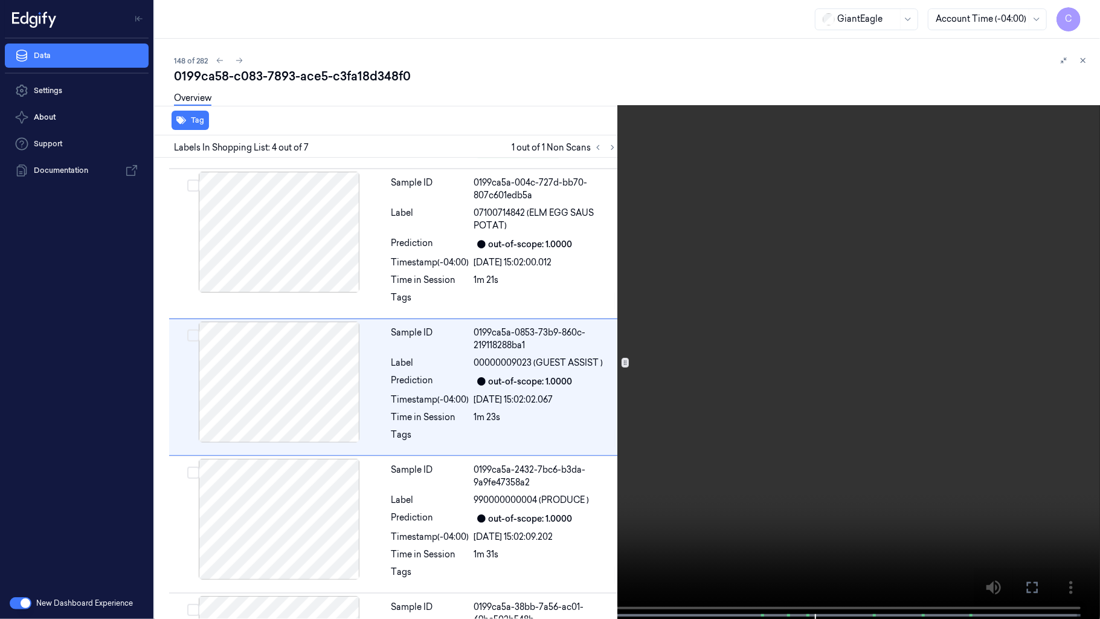 The image size is (1100, 619). Describe the element at coordinates (190, 120) in the screenshot. I see `button: Tag` at that location.